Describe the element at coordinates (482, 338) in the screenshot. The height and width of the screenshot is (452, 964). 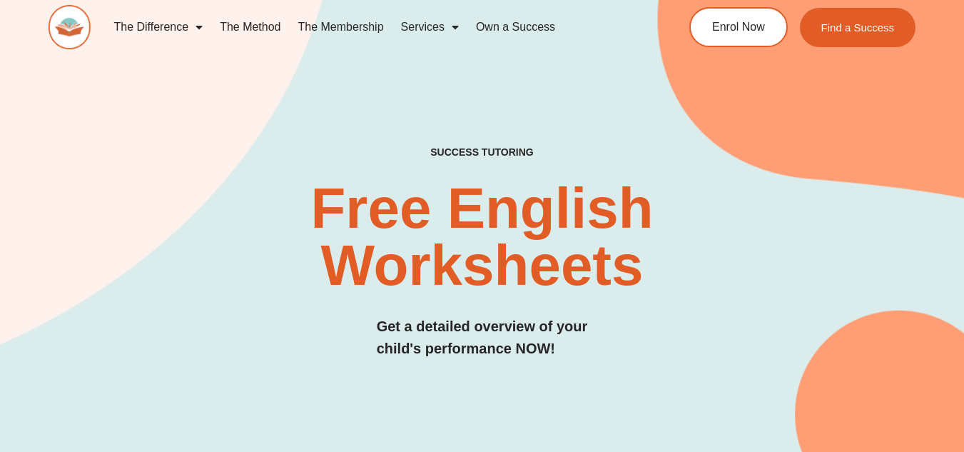
I see `h3: Get a detailed overview of your child's performance NOW!` at that location.